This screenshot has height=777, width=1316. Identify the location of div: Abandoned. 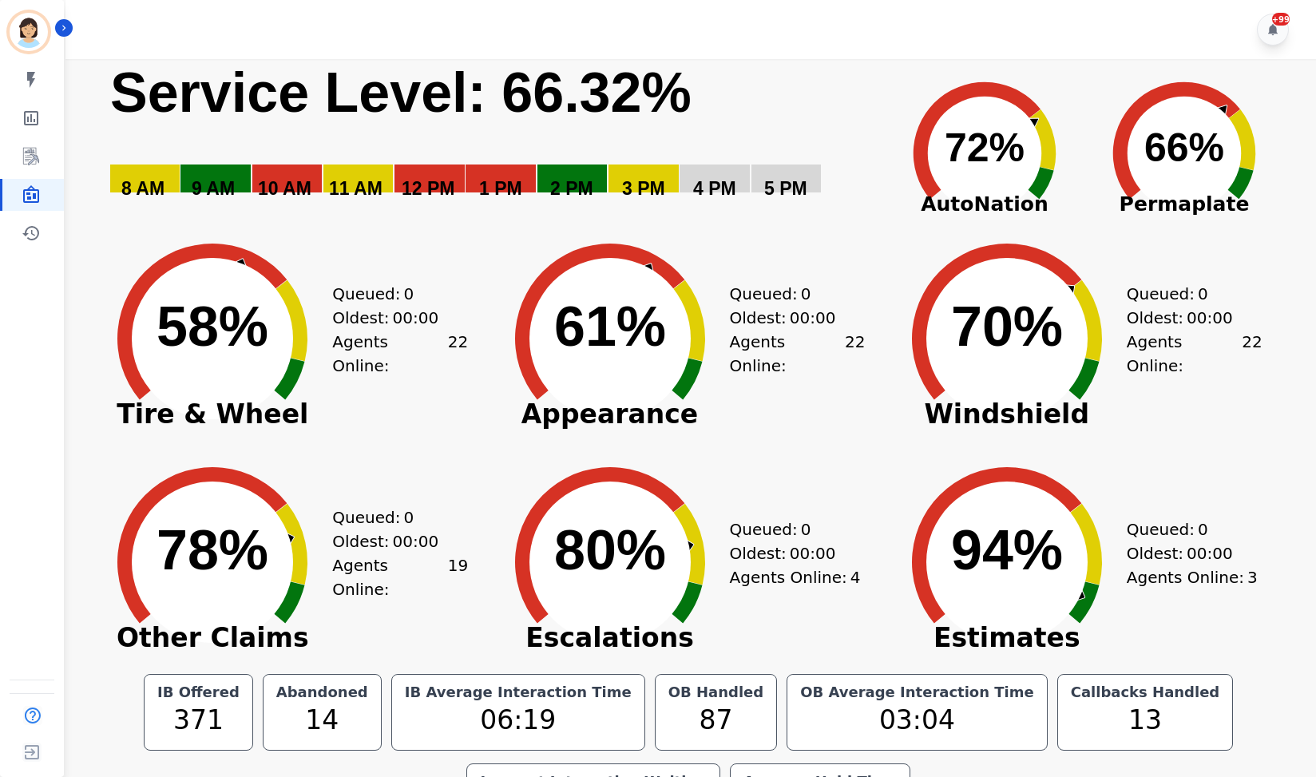
(322, 692).